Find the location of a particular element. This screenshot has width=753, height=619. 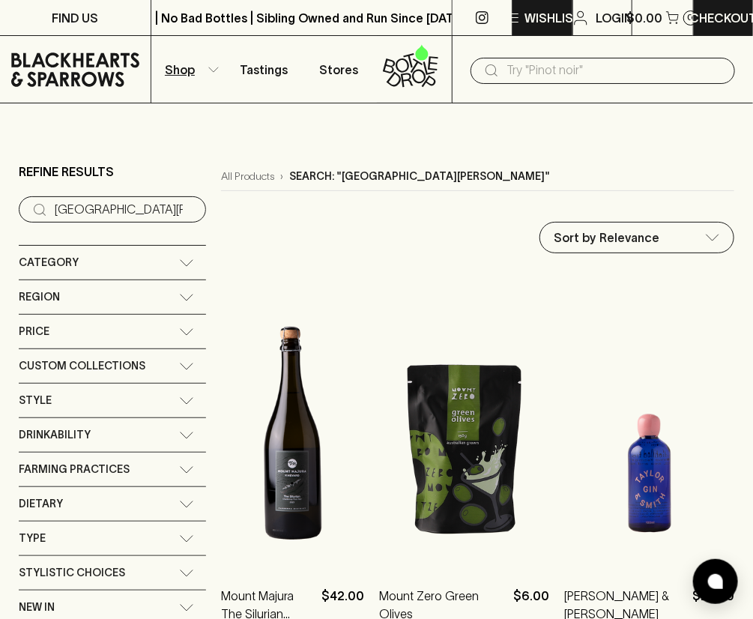

span: Custom Collections is located at coordinates (82, 366).